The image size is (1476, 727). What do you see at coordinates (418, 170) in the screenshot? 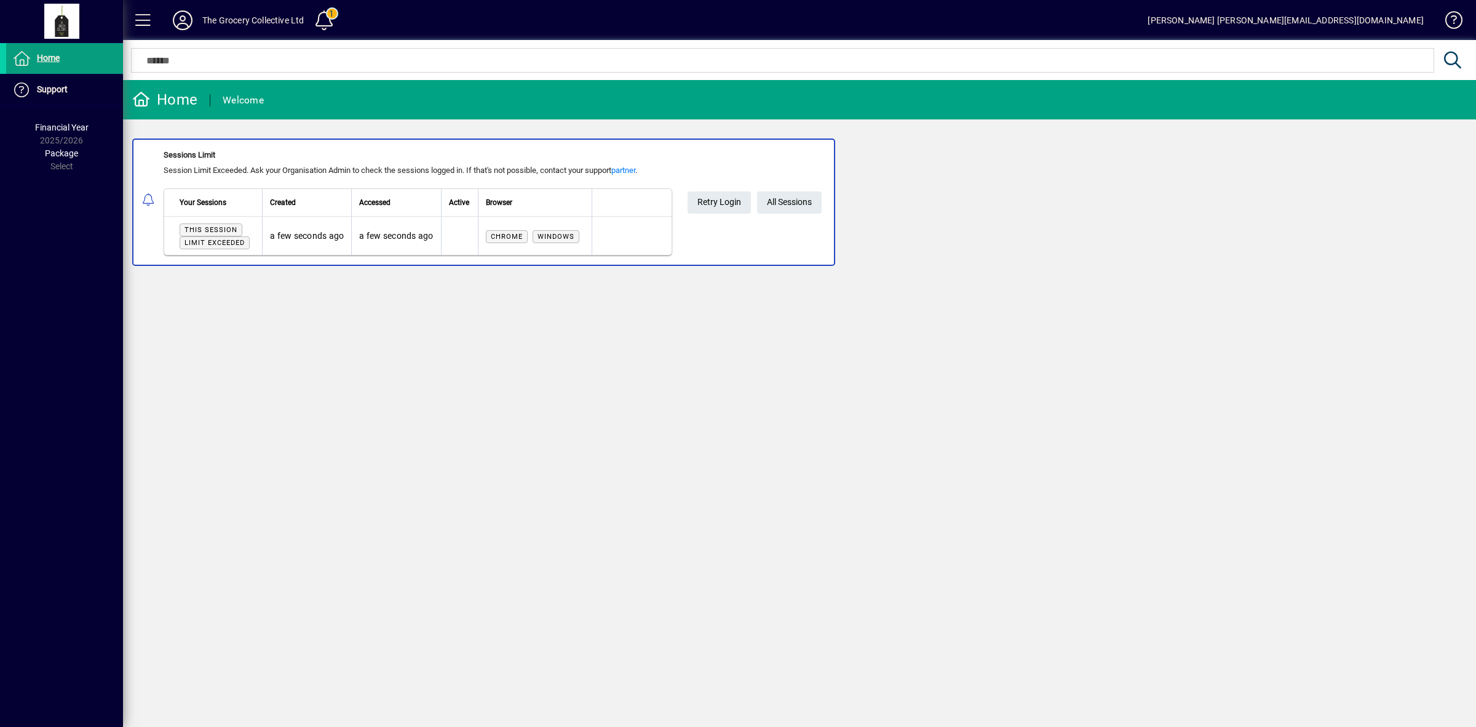
I see `div: Session Limit Exceeded. Ask your Organisation Admin to check the sessions logged in. If that's no...` at bounding box center [418, 170].